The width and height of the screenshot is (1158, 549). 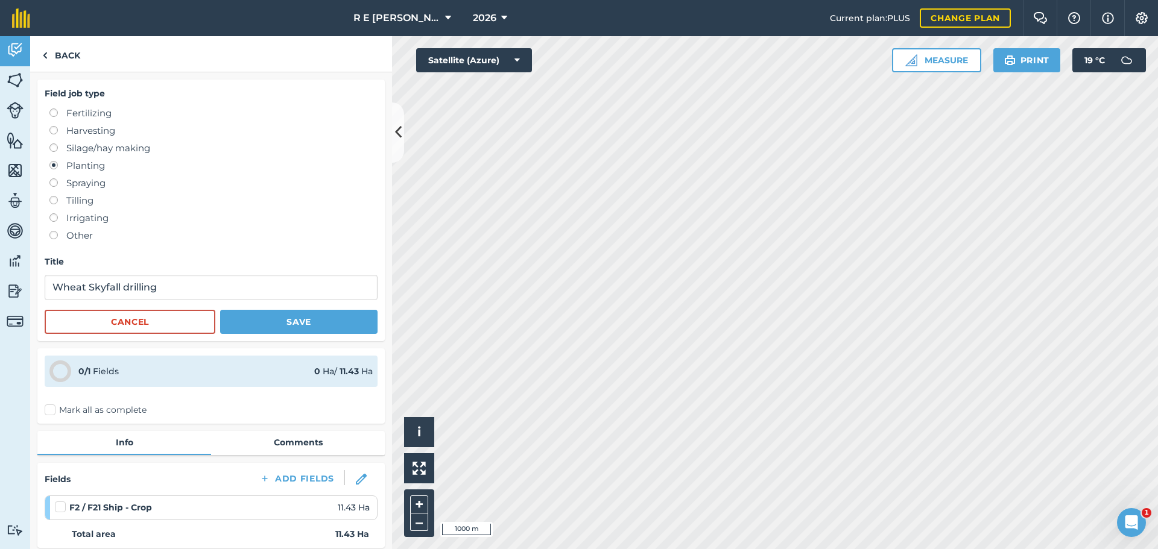 What do you see at coordinates (213, 166) in the screenshot?
I see `label: Planting` at bounding box center [213, 166].